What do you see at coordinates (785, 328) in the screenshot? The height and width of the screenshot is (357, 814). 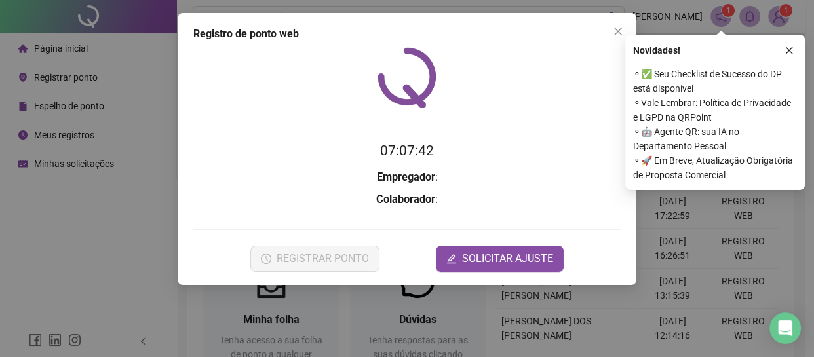 I see `div: Open Intercom Messenger` at bounding box center [785, 328].